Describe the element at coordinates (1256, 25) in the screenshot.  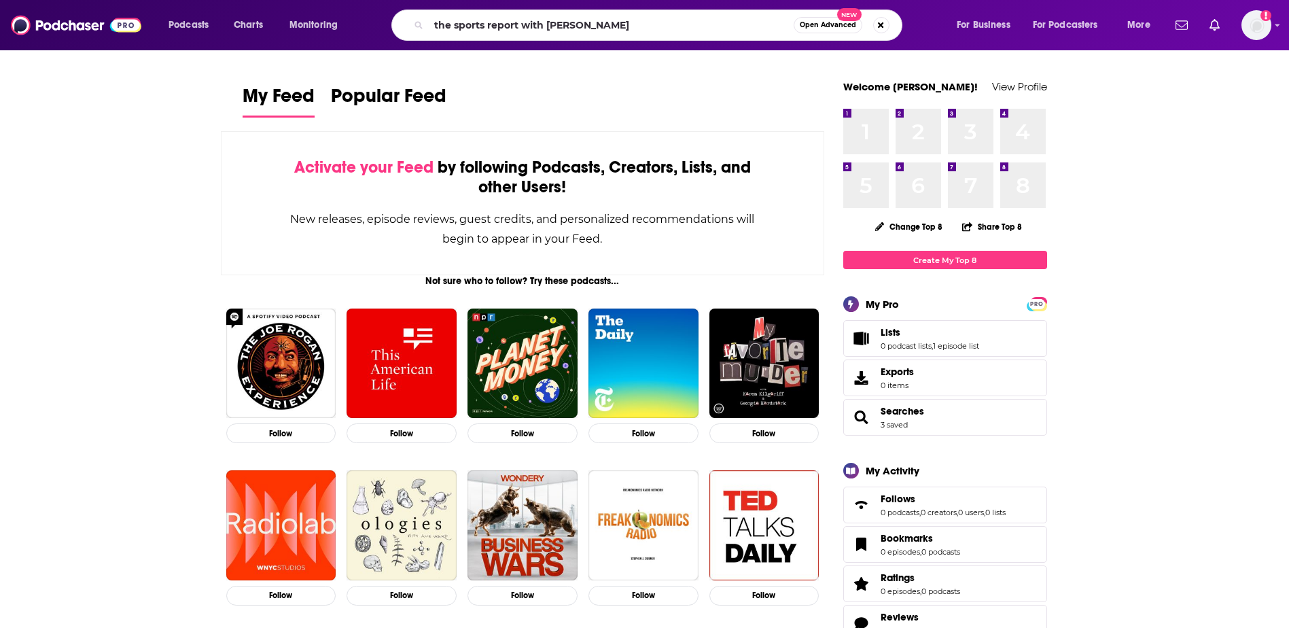
I see `span: Logged in as WE_Broadcast` at that location.